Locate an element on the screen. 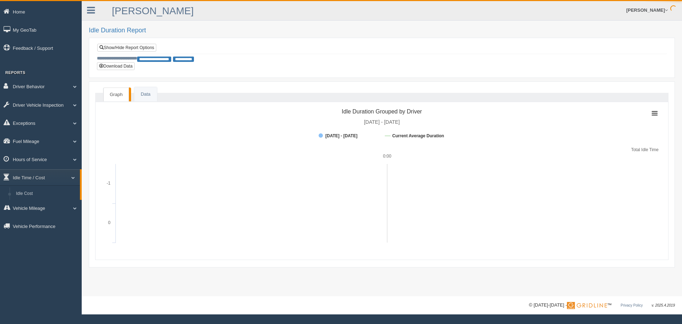 The height and width of the screenshot is (324, 682). tspan: Idle Duration Grouped by Driver is located at coordinates (382, 111).